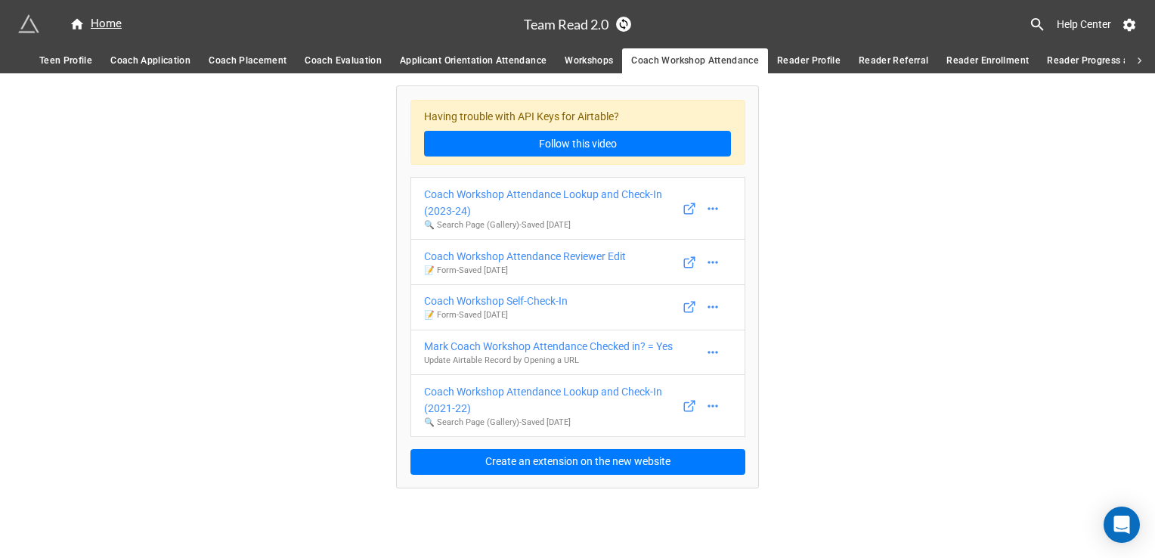 This screenshot has height=558, width=1155. Describe the element at coordinates (66, 60) in the screenshot. I see `span: Teen Profile` at that location.